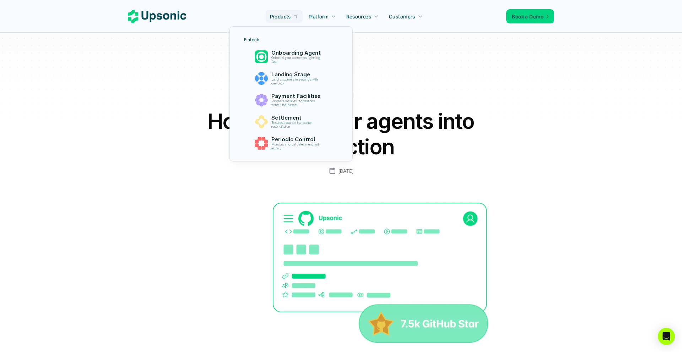  Describe the element at coordinates (251, 40) in the screenshot. I see `p: Fintech` at that location.